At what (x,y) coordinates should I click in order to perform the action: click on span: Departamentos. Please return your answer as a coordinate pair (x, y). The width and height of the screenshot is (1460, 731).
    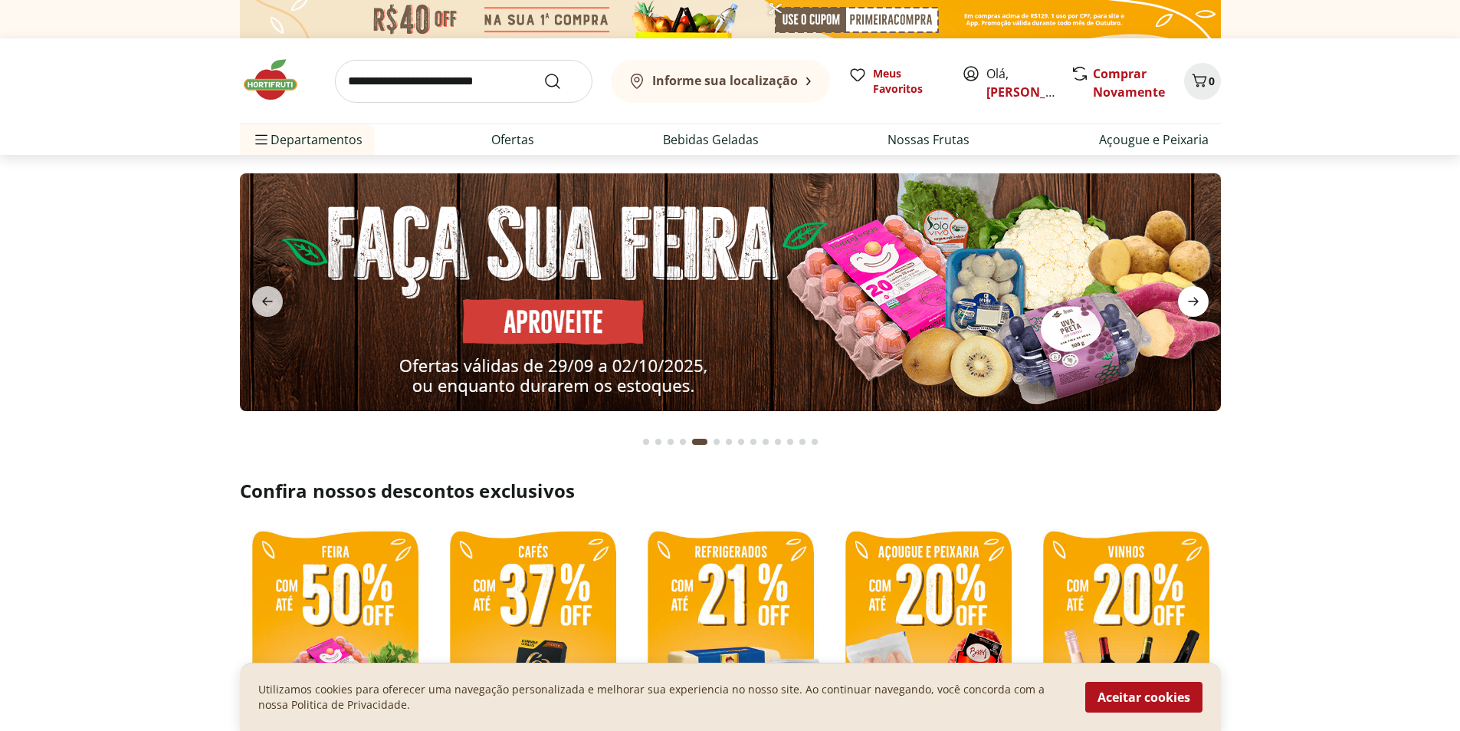
    Looking at the image, I should click on (307, 140).